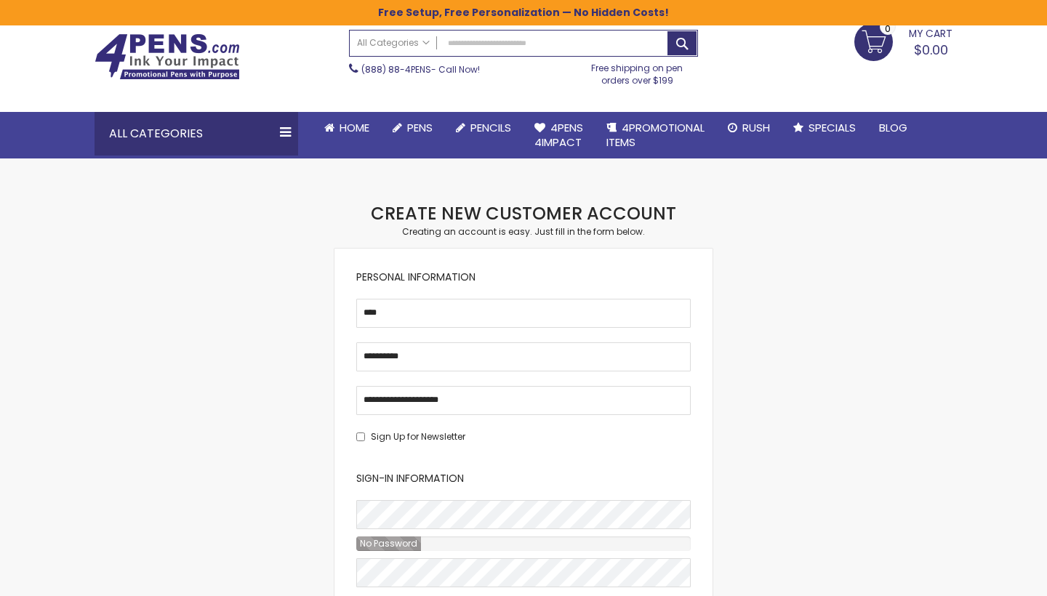 This screenshot has width=1047, height=596. What do you see at coordinates (388, 544) in the screenshot?
I see `div: Password Strength:` at bounding box center [388, 544].